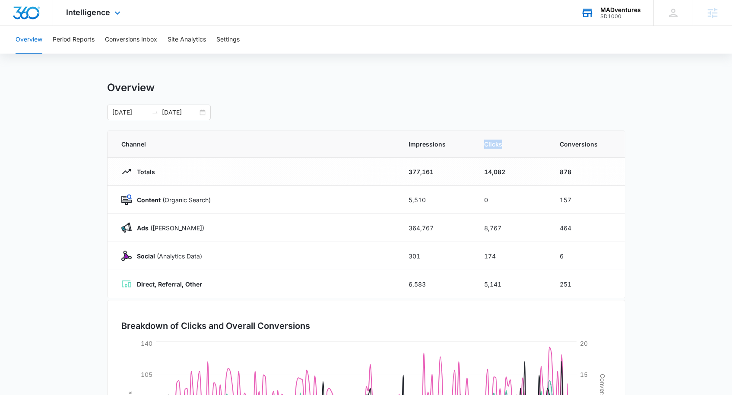 Image resolution: width=732 pixels, height=395 pixels. Describe the element at coordinates (511, 256) in the screenshot. I see `td: 174` at that location.